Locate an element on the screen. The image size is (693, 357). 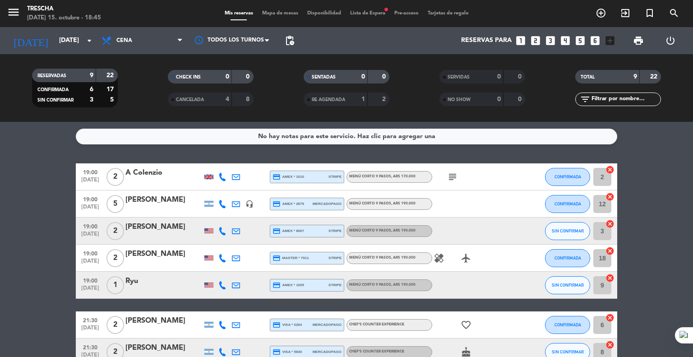
span: amex * 2879 is located at coordinates (288, 204).